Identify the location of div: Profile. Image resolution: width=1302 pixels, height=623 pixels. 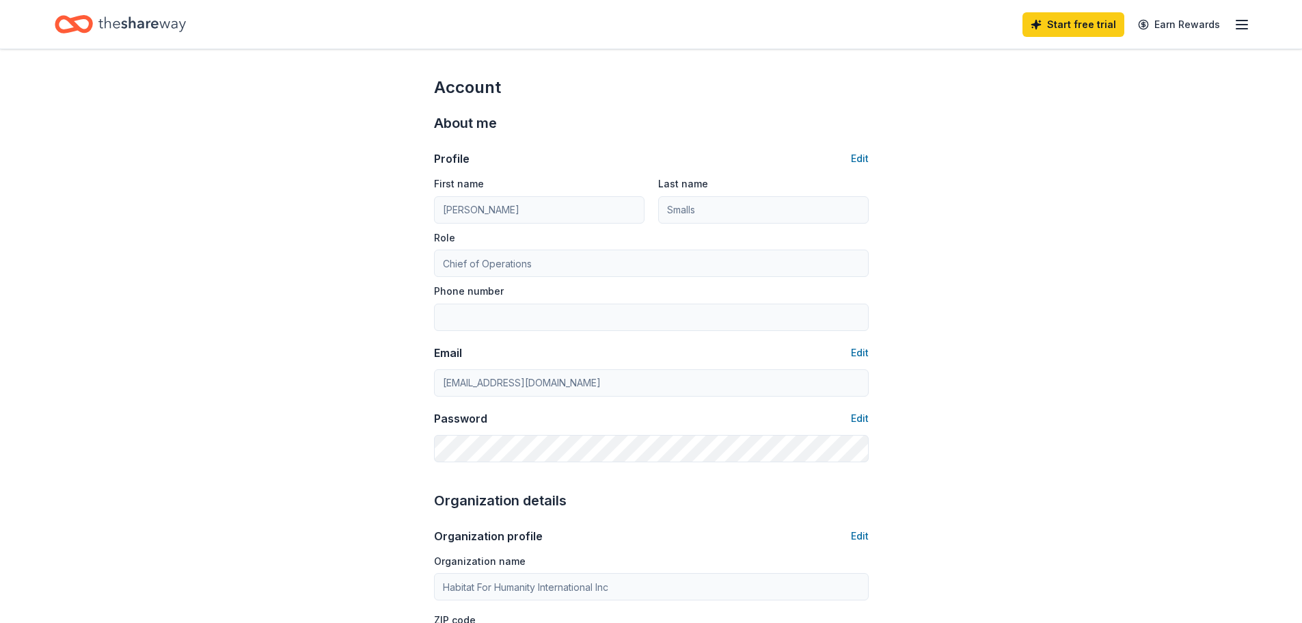
(452, 159).